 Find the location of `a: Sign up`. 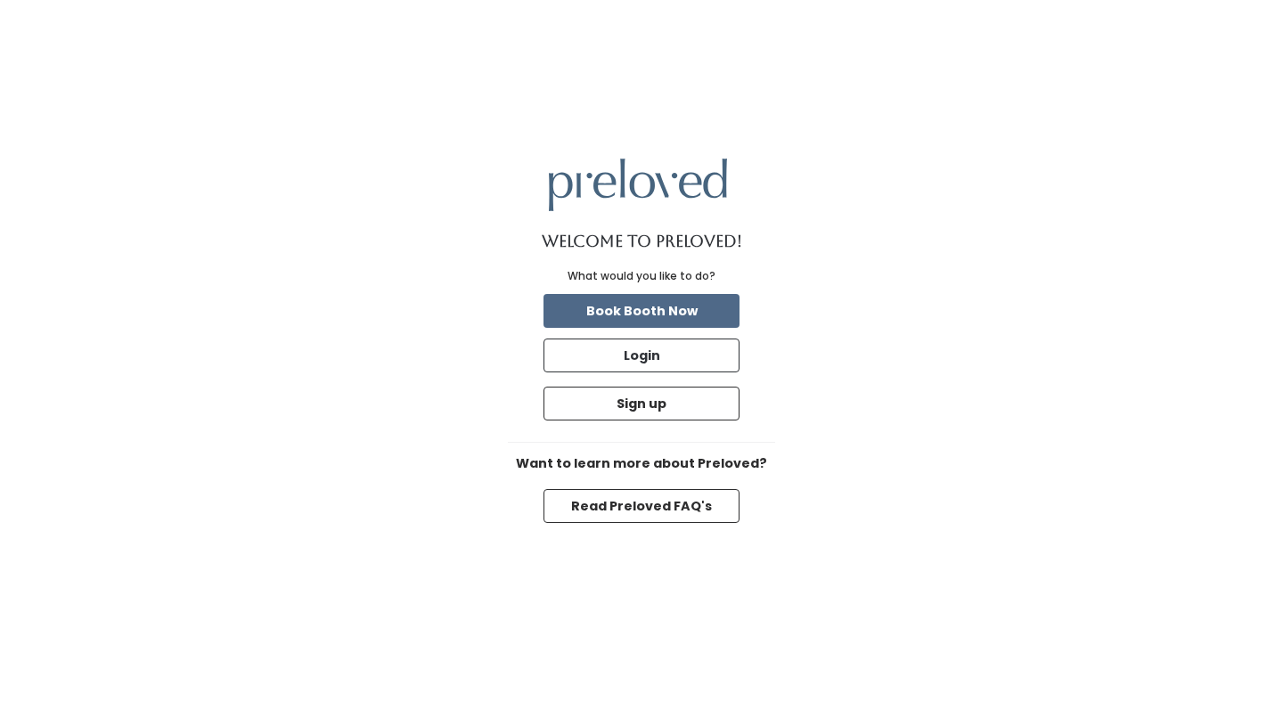

a: Sign up is located at coordinates (642, 404).